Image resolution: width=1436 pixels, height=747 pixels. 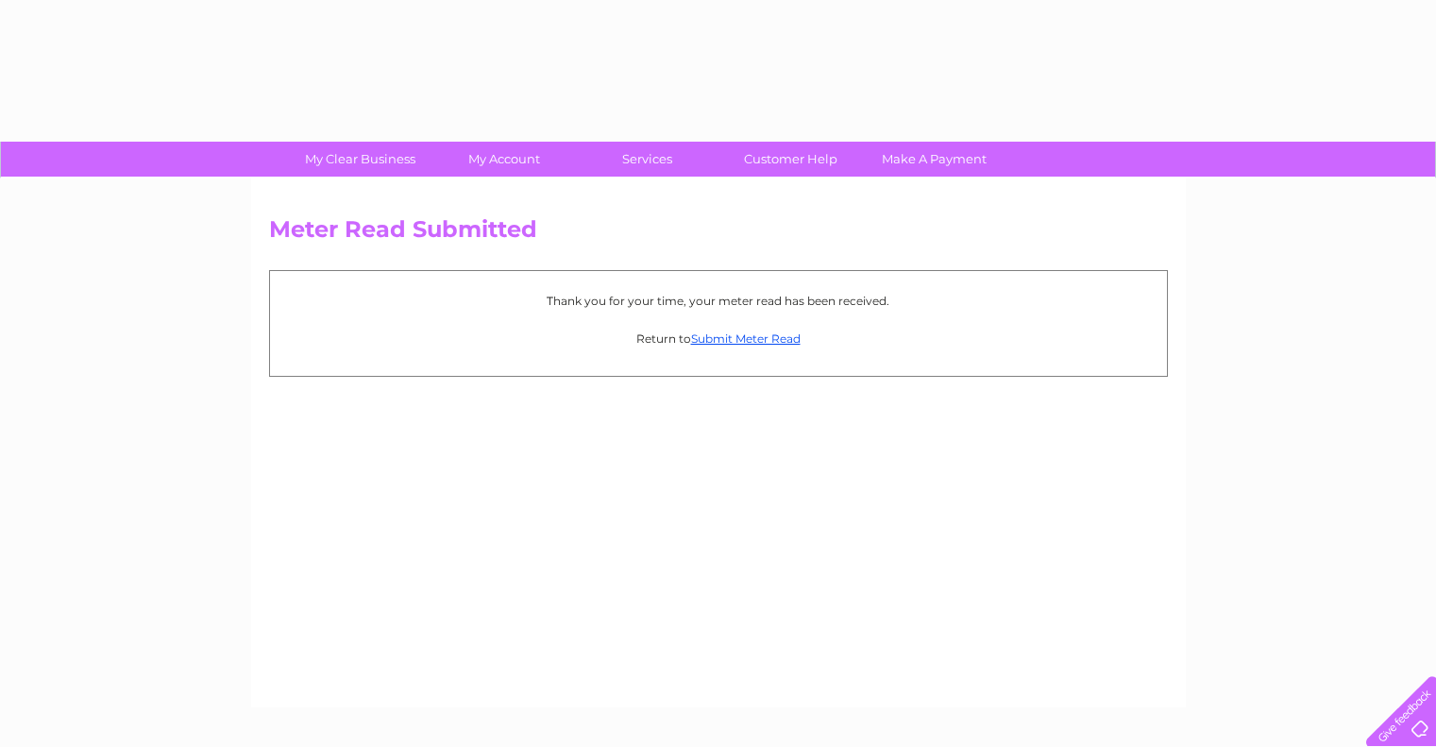 I want to click on a: Submit Meter Read, so click(x=746, y=338).